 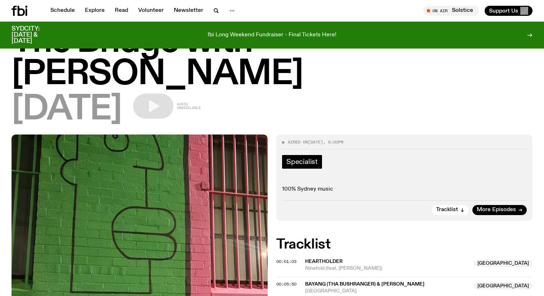 I want to click on a: More Episodes, so click(x=499, y=210).